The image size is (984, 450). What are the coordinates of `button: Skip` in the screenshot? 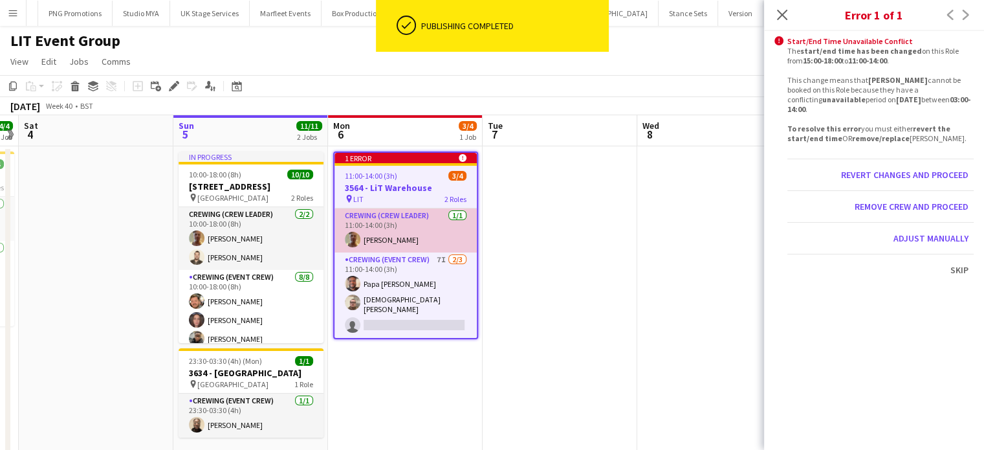 It's located at (960, 270).